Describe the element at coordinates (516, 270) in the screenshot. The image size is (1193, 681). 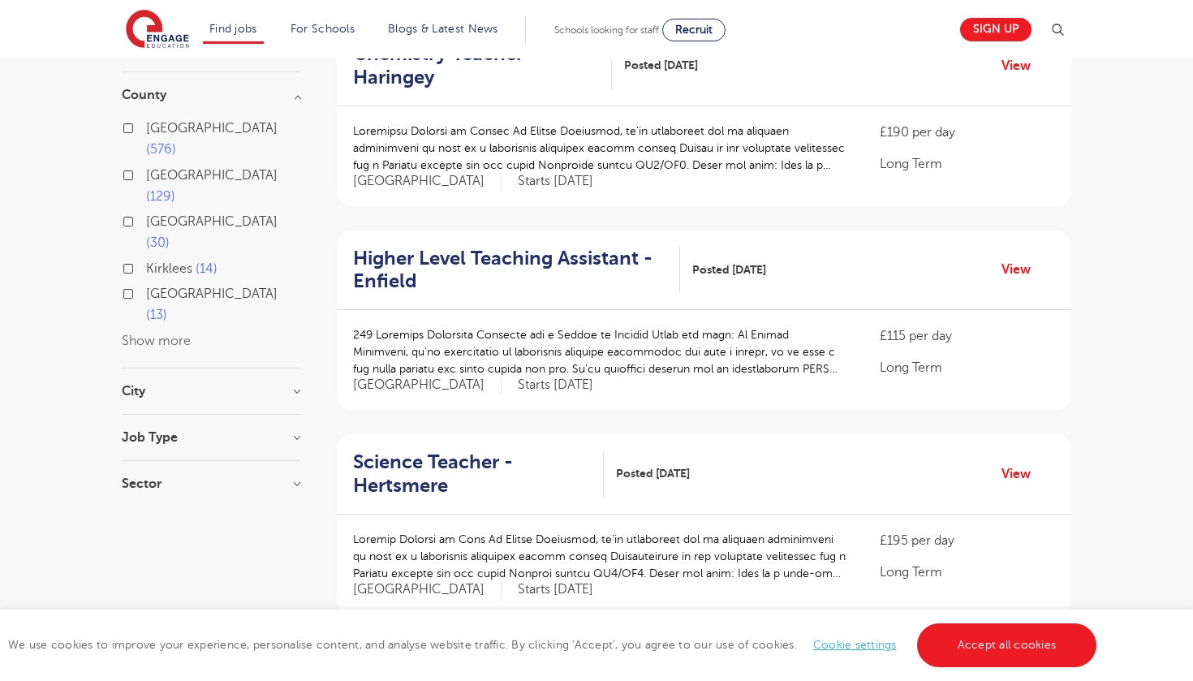
I see `a: Higher Level Teaching Assistant - Enfield` at that location.